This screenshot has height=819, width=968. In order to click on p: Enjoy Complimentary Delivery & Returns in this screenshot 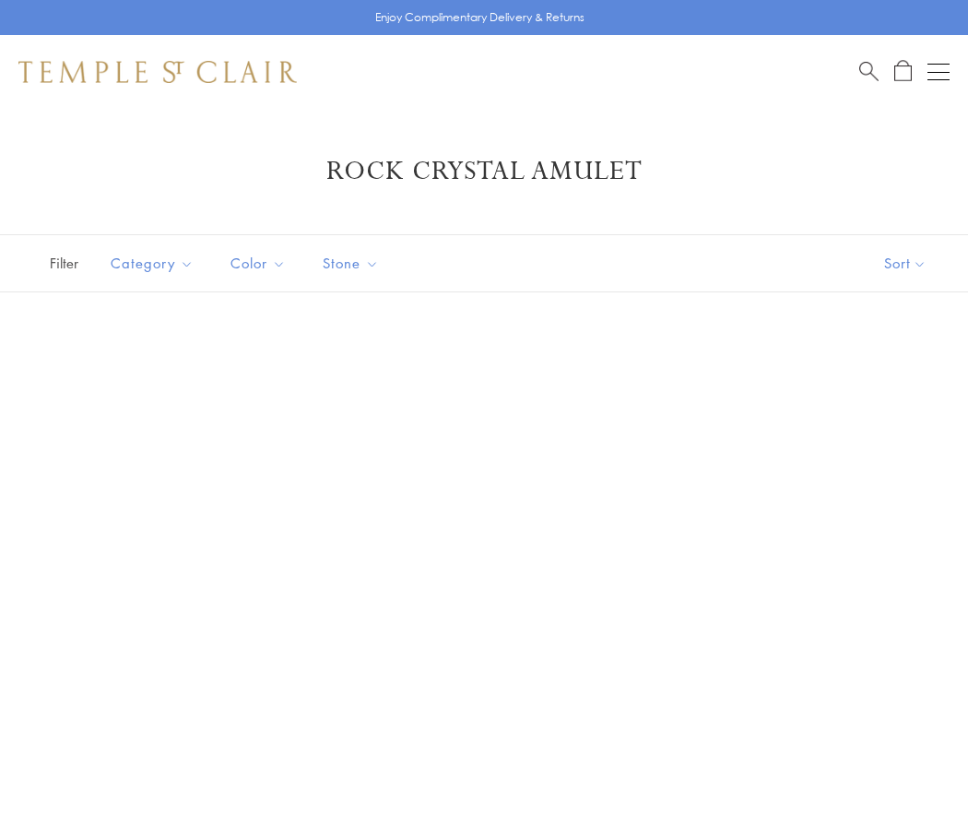, I will do `click(479, 18)`.